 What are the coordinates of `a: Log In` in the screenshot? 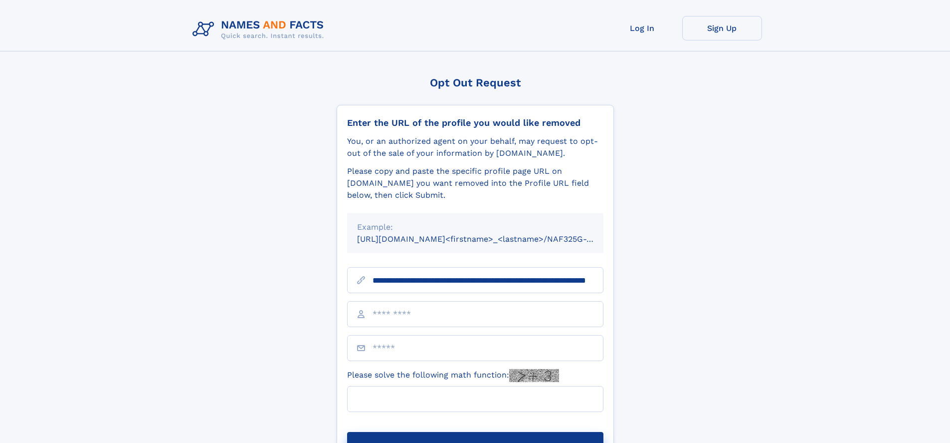 It's located at (643, 28).